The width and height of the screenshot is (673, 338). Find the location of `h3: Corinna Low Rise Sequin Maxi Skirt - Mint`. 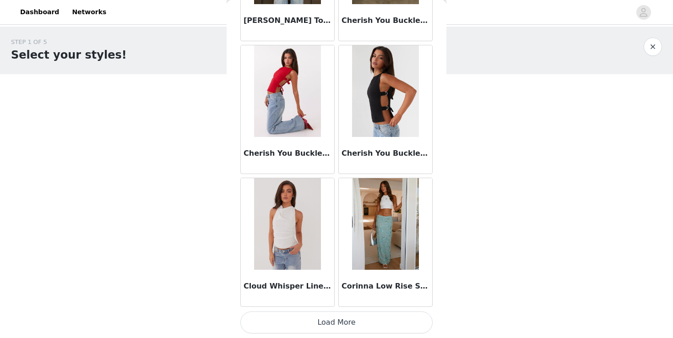

h3: Corinna Low Rise Sequin Maxi Skirt - Mint is located at coordinates (386, 286).